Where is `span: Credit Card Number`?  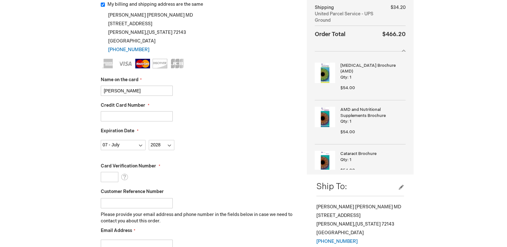 span: Credit Card Number is located at coordinates (123, 105).